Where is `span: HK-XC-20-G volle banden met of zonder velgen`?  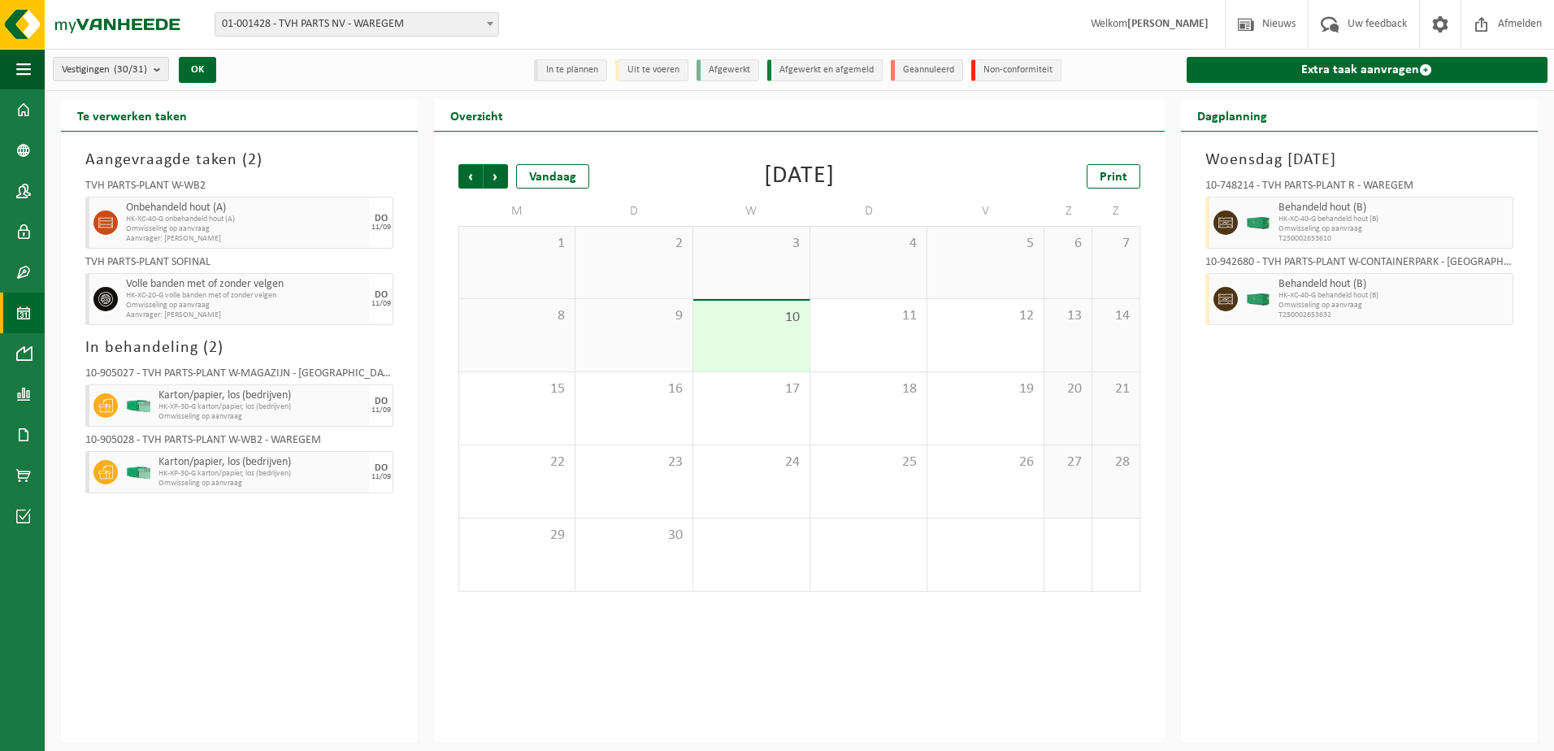 span: HK-XC-20-G volle banden met of zonder velgen is located at coordinates (246, 296).